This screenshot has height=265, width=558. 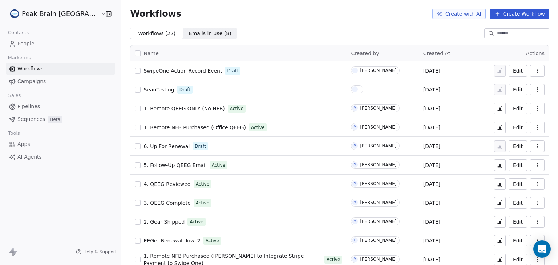 I want to click on a: SeanTesting, so click(x=159, y=90).